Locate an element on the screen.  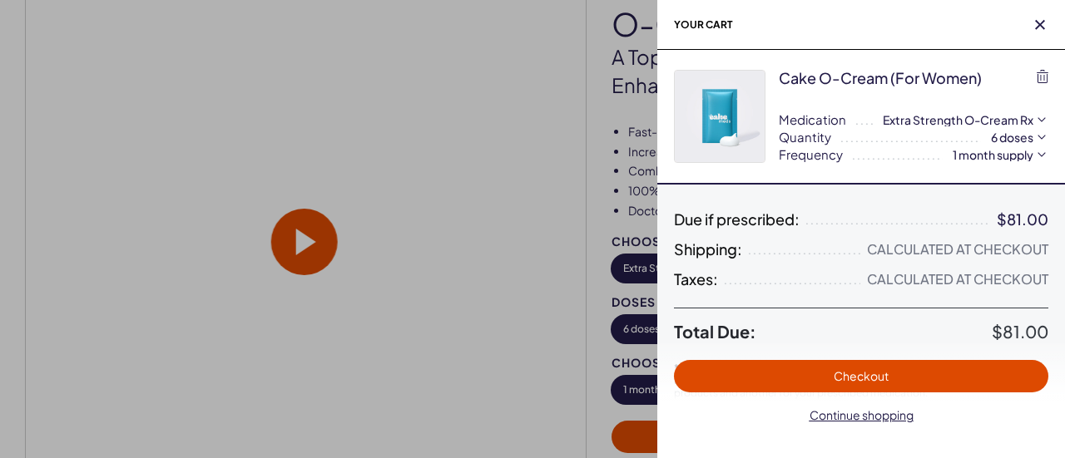
span: Continue shopping is located at coordinates (861, 415).